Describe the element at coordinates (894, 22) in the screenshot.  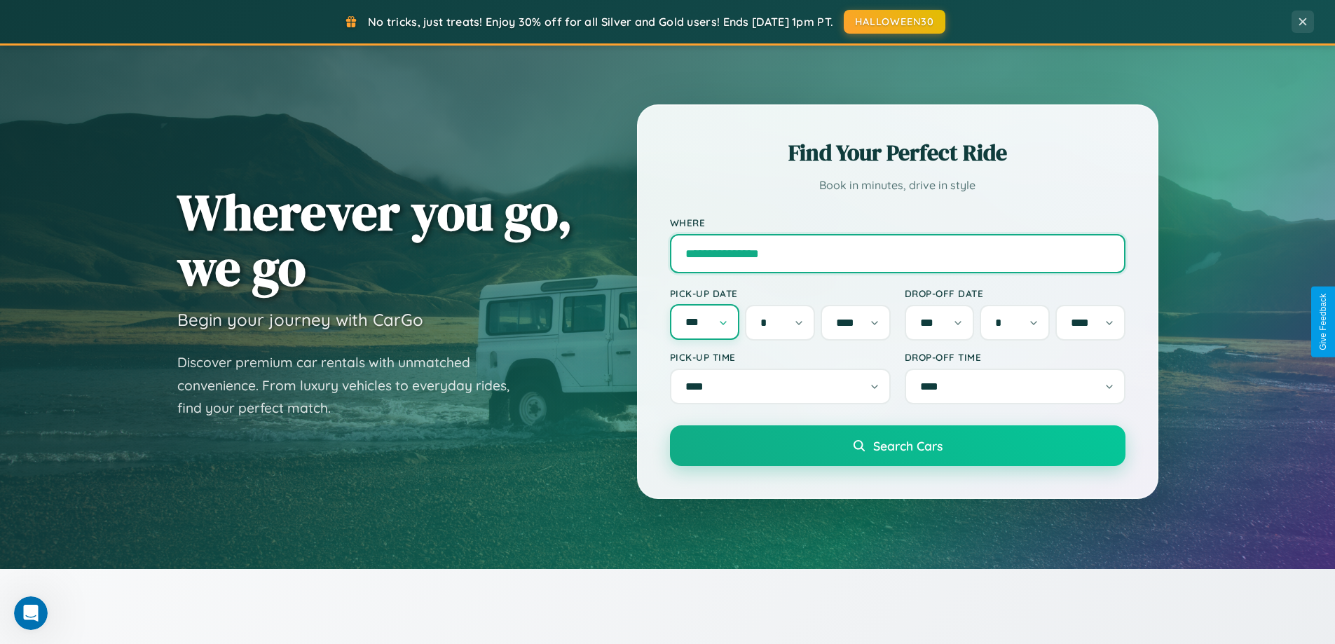
I see `button: HALLOWEEN30` at that location.